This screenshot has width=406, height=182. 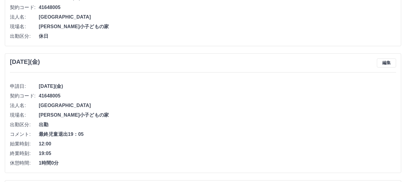 What do you see at coordinates (24, 144) in the screenshot?
I see `span: 始業時刻:` at bounding box center [24, 144].